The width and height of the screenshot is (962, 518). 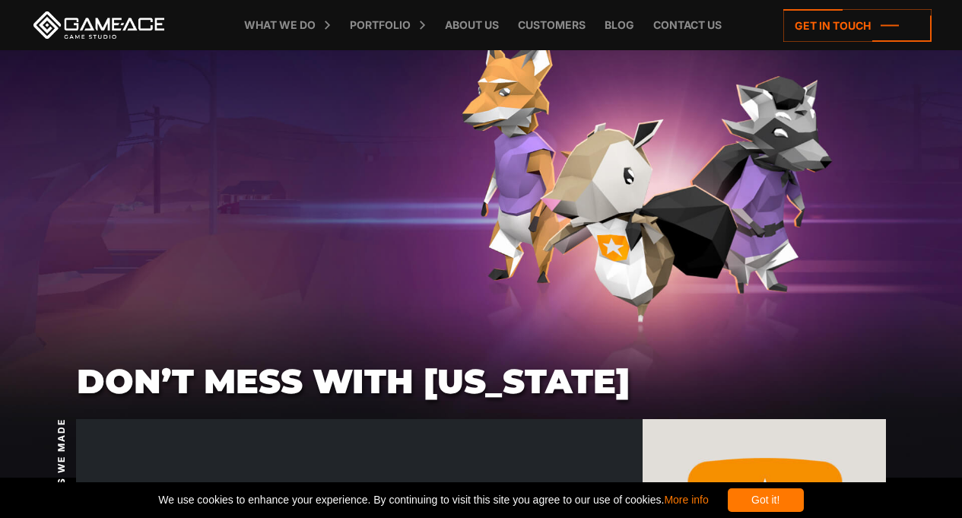 I want to click on span: Games we made, so click(x=62, y=468).